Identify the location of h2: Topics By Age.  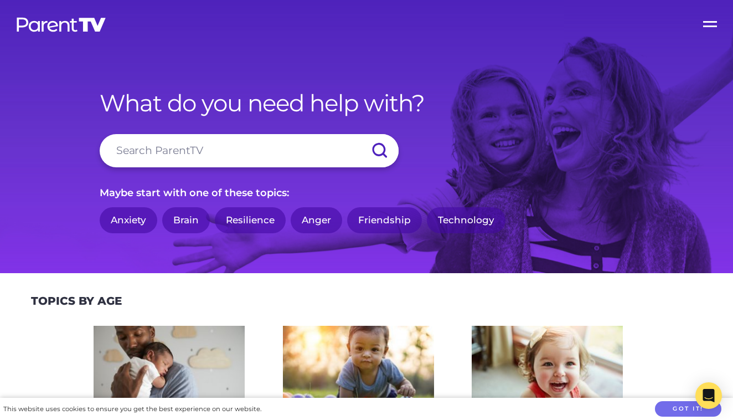
(76, 301).